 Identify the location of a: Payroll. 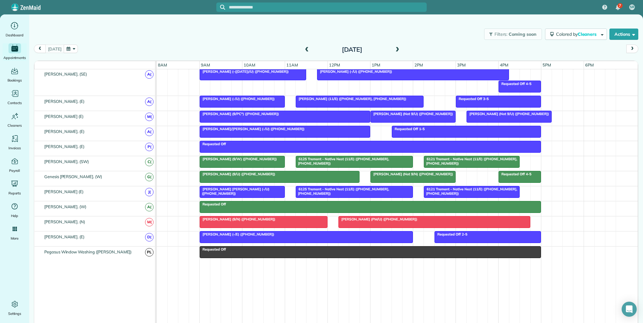
(14, 165).